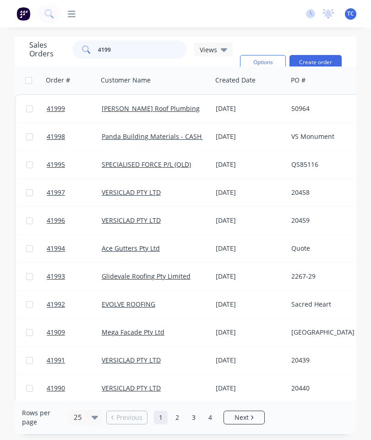 This screenshot has height=440, width=371. What do you see at coordinates (74, 360) in the screenshot?
I see `a: 41991` at bounding box center [74, 360].